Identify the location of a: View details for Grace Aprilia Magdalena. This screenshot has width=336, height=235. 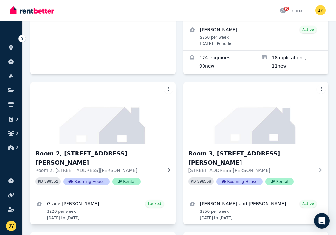
(103, 210).